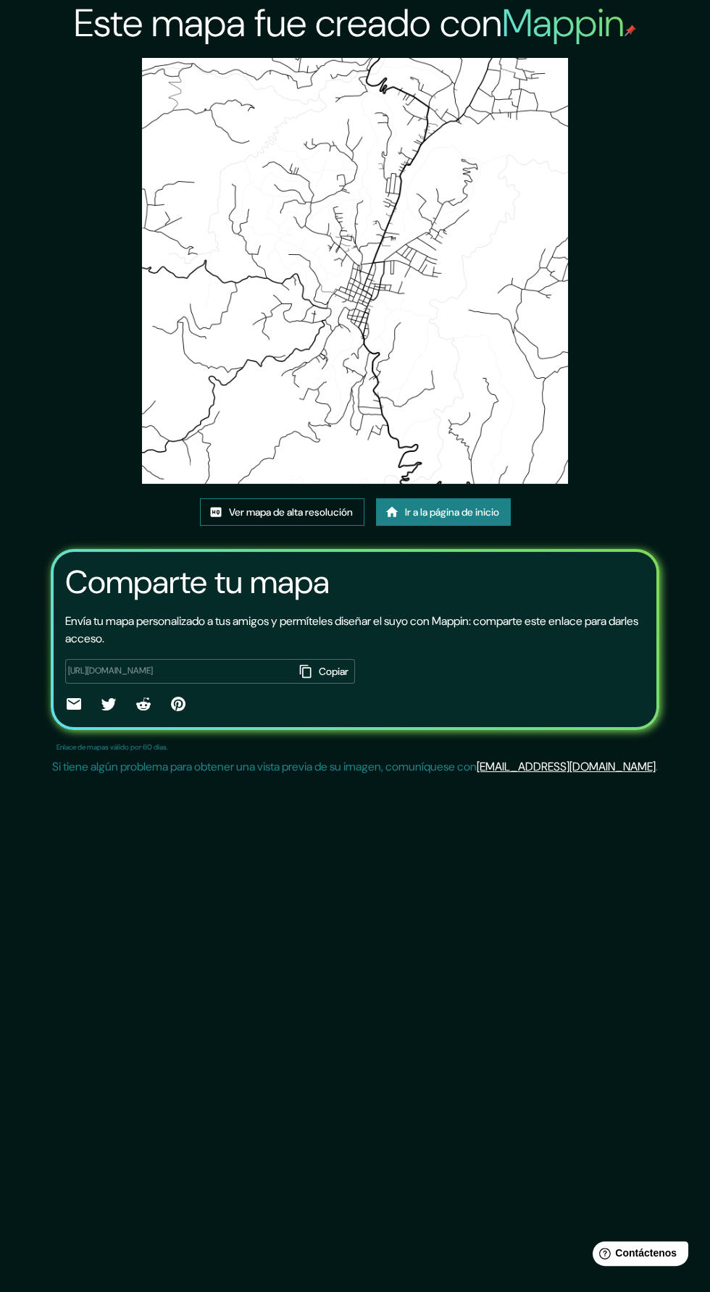  I want to click on a: Ver mapa de alta resolución, so click(282, 512).